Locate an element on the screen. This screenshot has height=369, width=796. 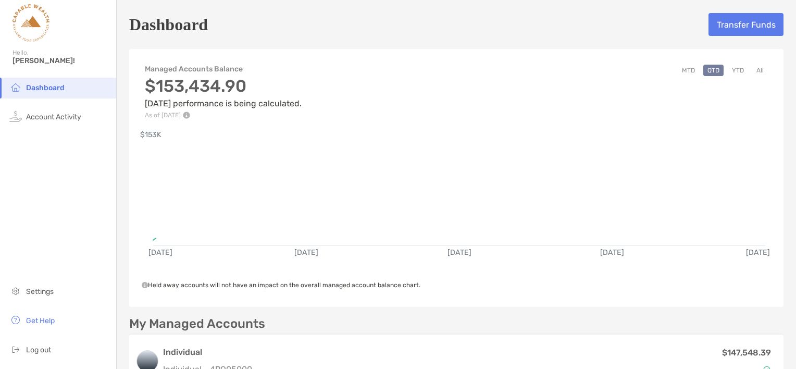
button: MTD is located at coordinates (688, 70).